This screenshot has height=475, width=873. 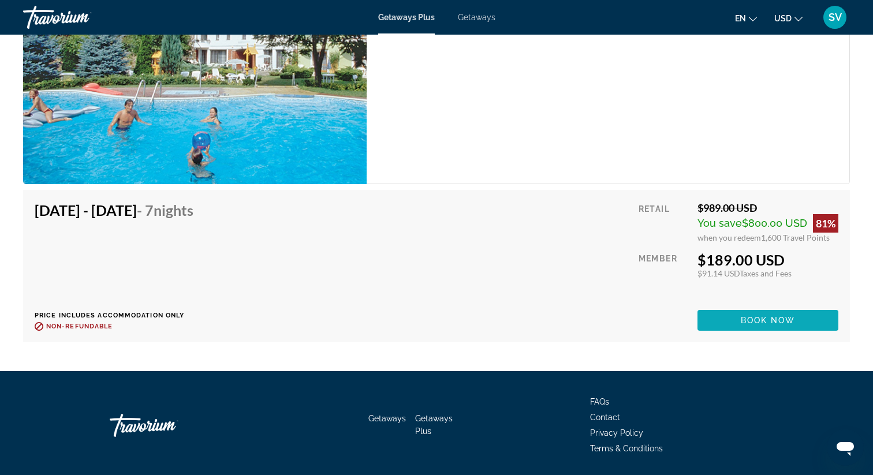 I want to click on span: Nights, so click(x=173, y=210).